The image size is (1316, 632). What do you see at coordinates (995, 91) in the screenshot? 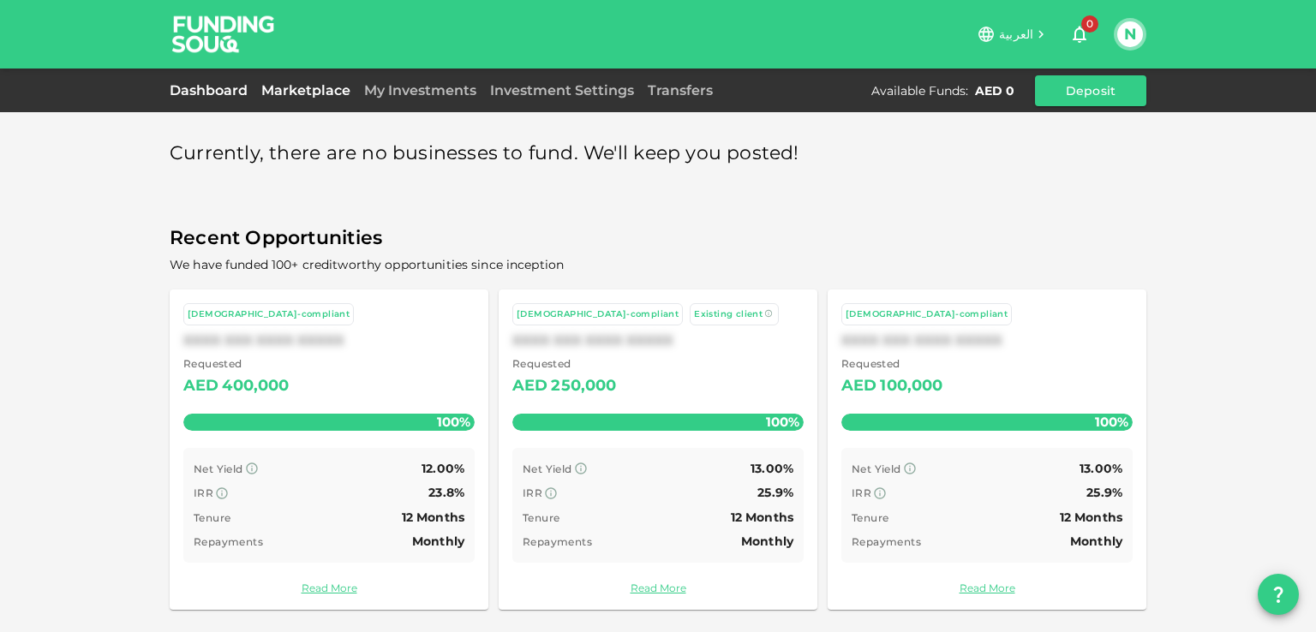
I see `div: AED 0` at bounding box center [995, 91].